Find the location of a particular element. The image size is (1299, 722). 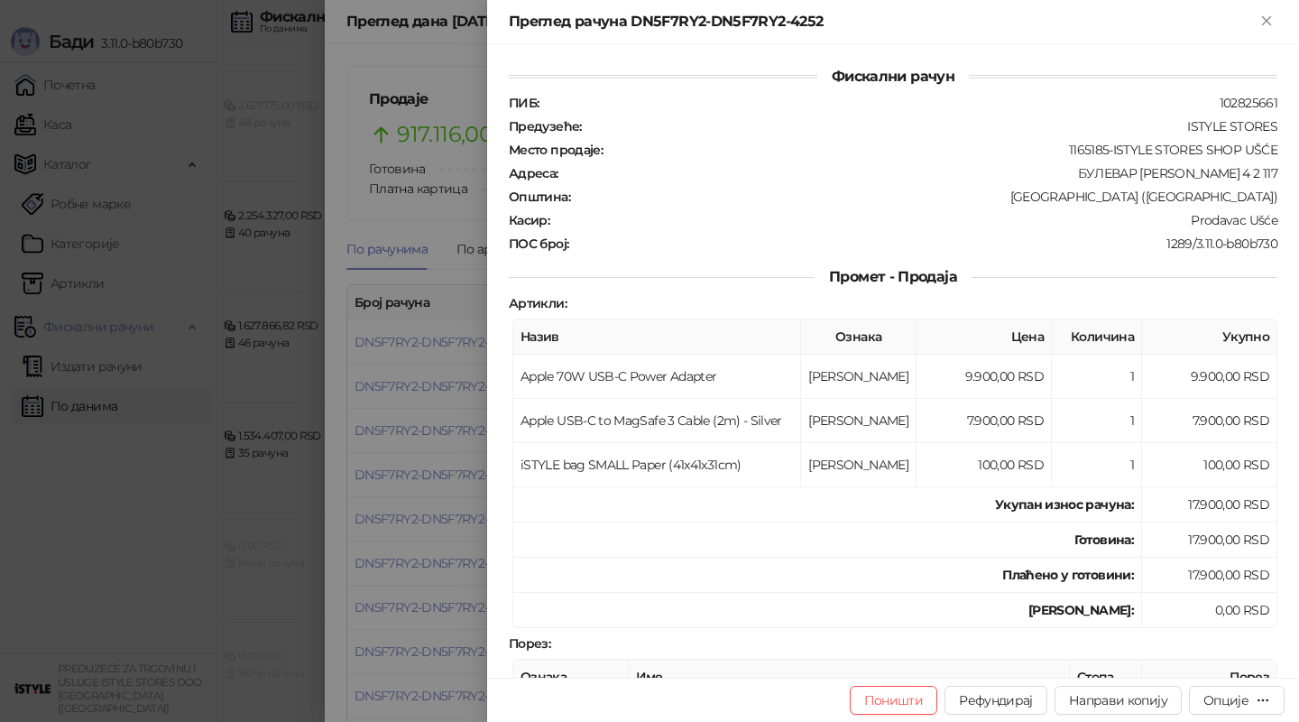

strong: Предузеће : is located at coordinates (545, 126).